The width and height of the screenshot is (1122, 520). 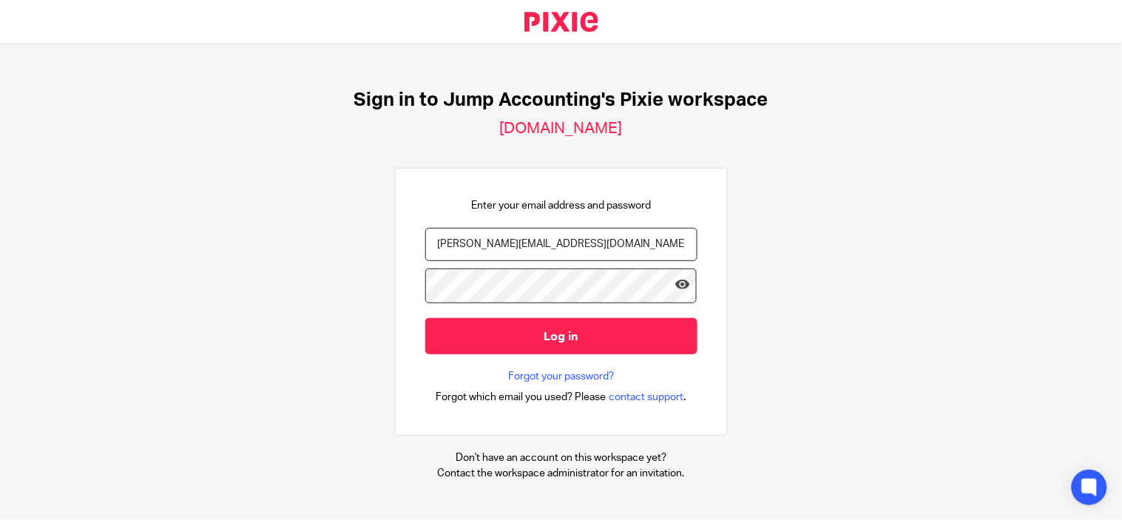 What do you see at coordinates (646, 397) in the screenshot?
I see `span: contact support` at bounding box center [646, 397].